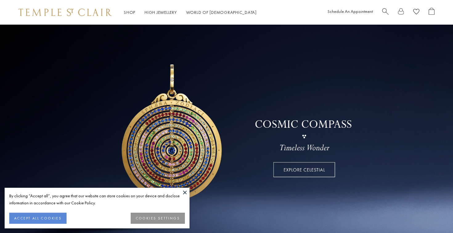 This screenshot has width=453, height=233. I want to click on img: Temple St. Clair, so click(65, 12).